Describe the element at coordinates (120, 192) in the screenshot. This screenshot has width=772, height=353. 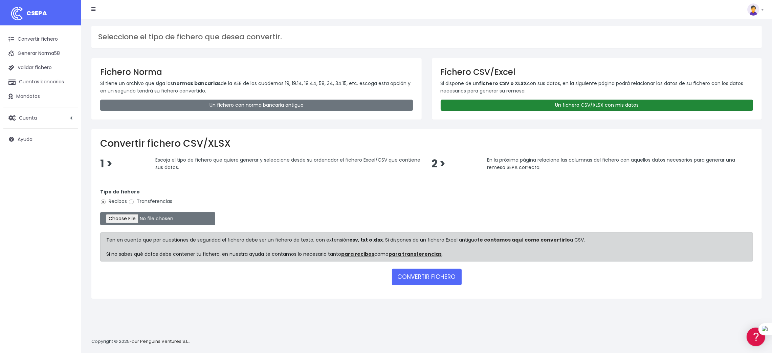
I see `strong: Tipo de fichero` at that location.